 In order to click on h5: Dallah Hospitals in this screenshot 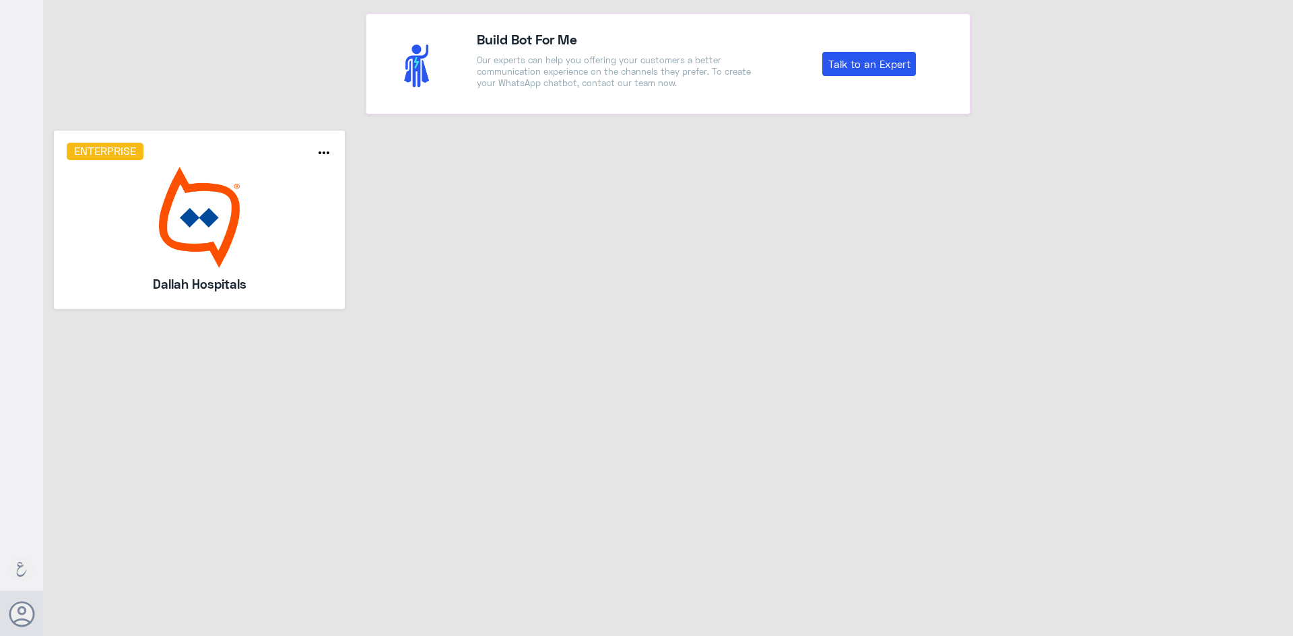, I will do `click(199, 284)`.